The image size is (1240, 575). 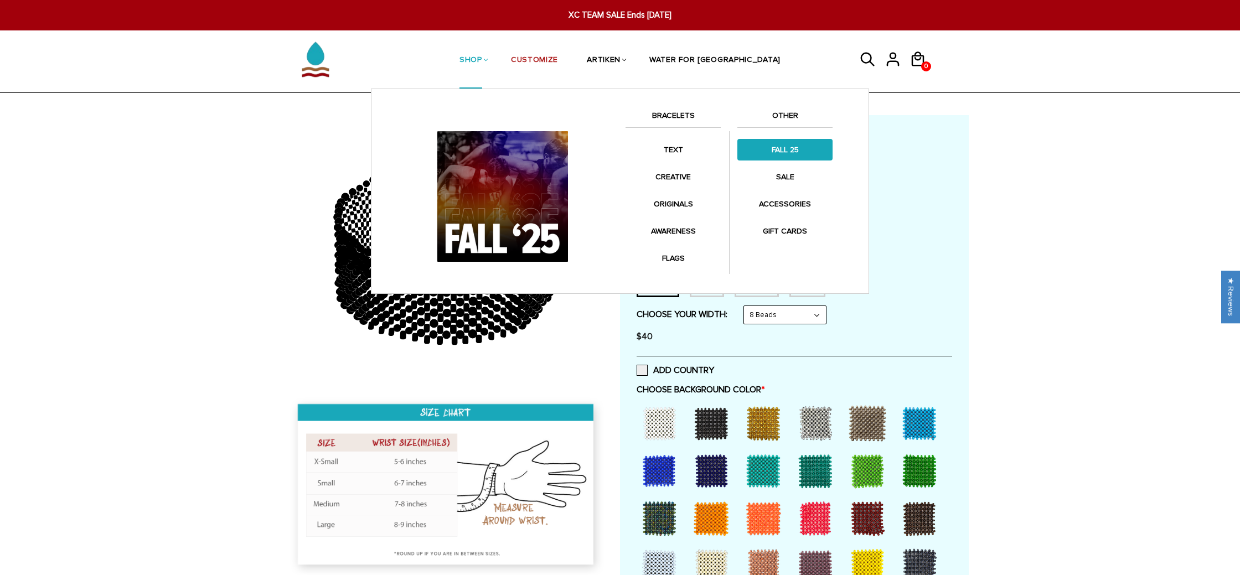 What do you see at coordinates (794, 390) in the screenshot?
I see `label: CHOOSE BACKGROUND COLOR` at bounding box center [794, 390].